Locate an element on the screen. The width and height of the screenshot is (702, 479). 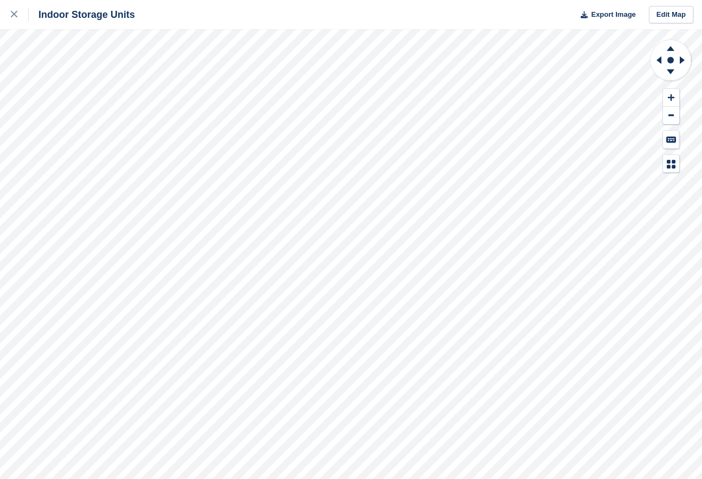
button: Zoom In is located at coordinates (671, 98).